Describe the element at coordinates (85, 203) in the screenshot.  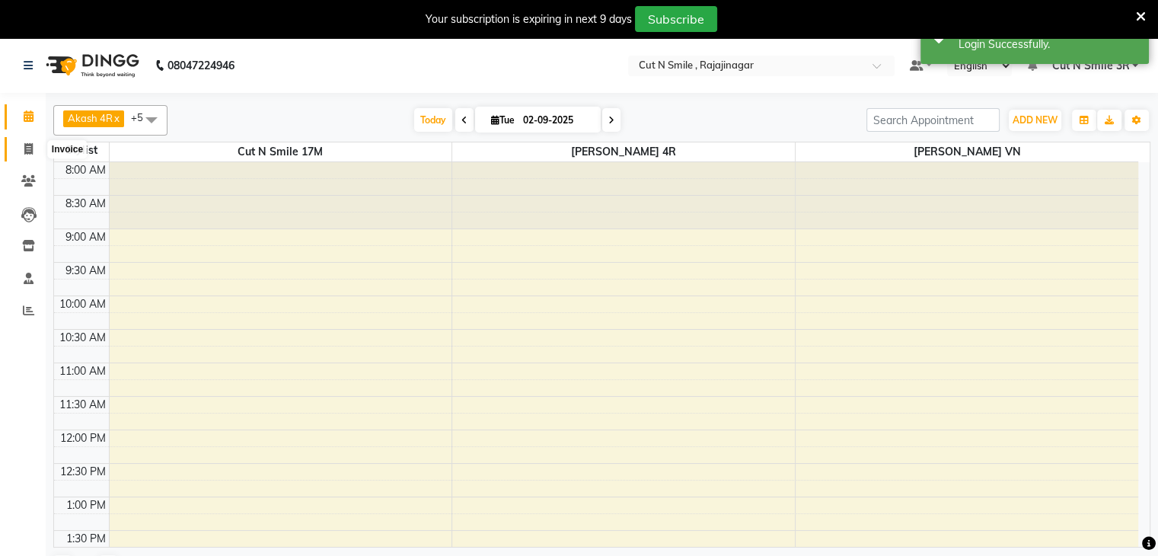
I see `div: 8:30 AM` at that location.